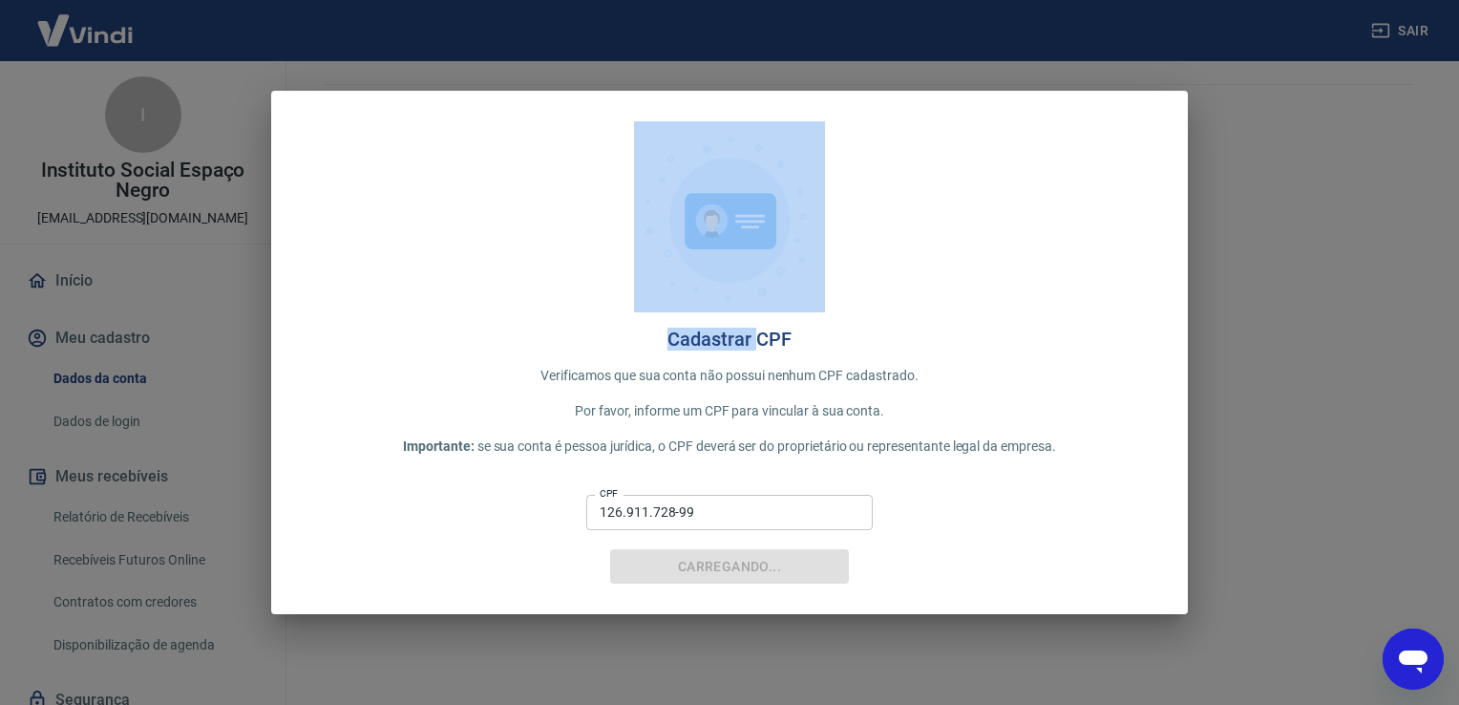  What do you see at coordinates (438, 446) in the screenshot?
I see `span: Importante:` at bounding box center [438, 446].